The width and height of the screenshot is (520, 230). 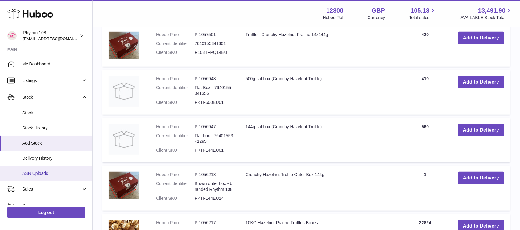 What do you see at coordinates (55, 143) in the screenshot?
I see `span: Add Stock` at bounding box center [55, 143].